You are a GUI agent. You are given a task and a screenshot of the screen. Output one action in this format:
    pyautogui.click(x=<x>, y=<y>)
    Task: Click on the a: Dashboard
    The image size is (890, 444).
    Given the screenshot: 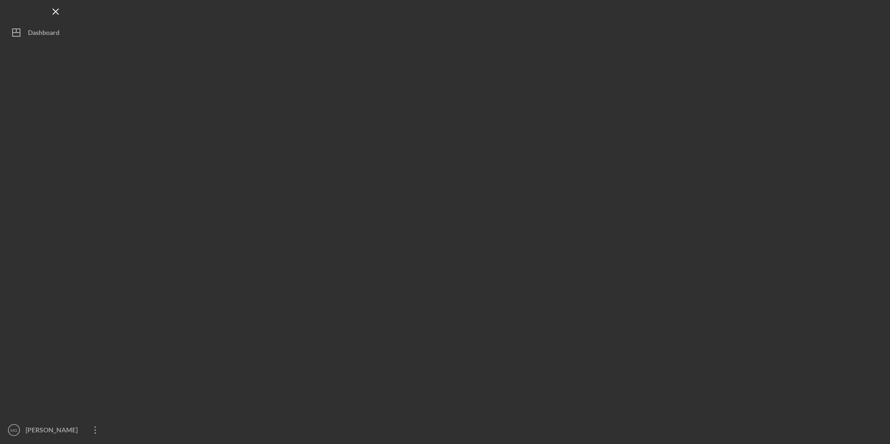 What is the action you would take?
    pyautogui.click(x=56, y=33)
    